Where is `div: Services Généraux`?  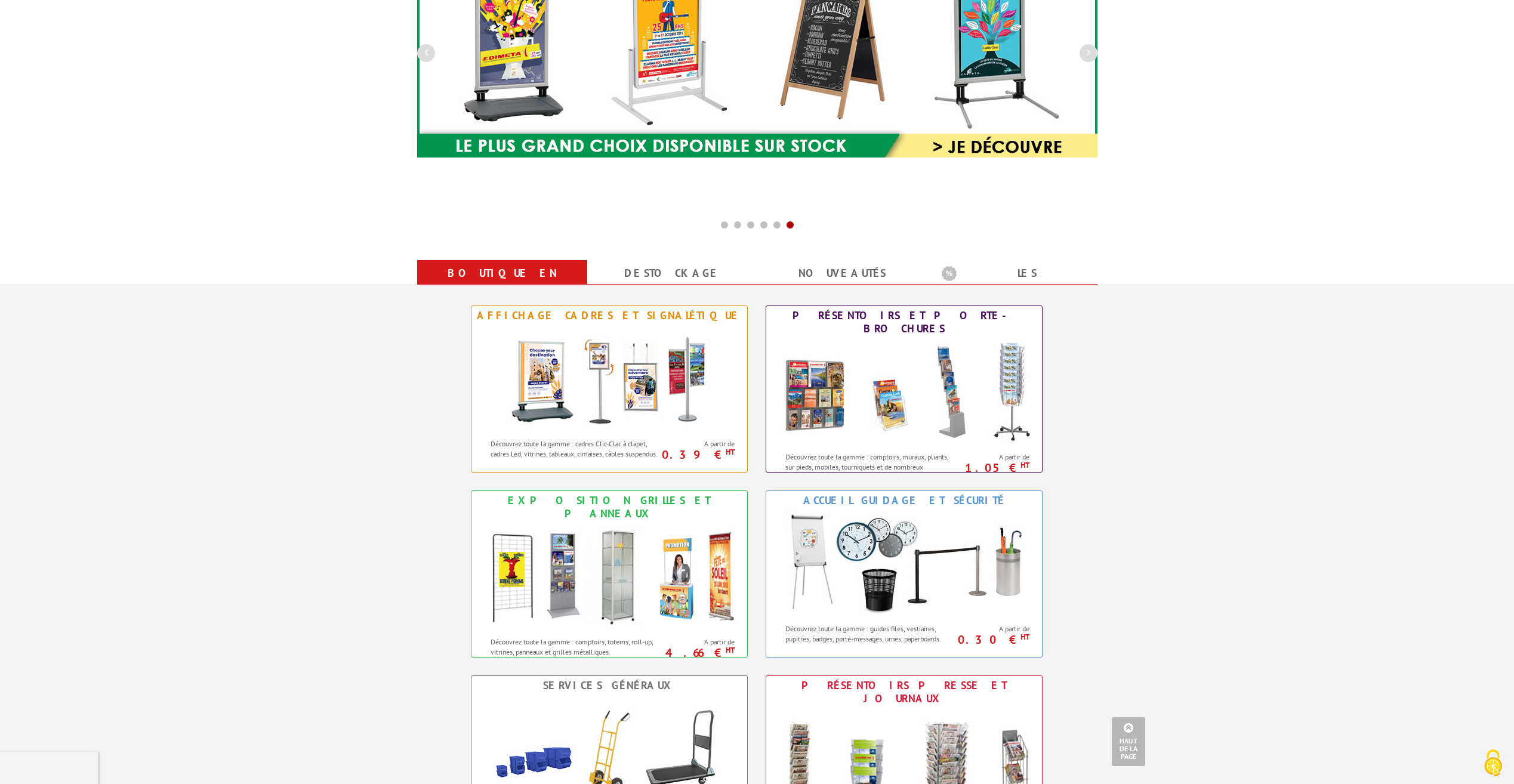
div: Services Généraux is located at coordinates (609, 686).